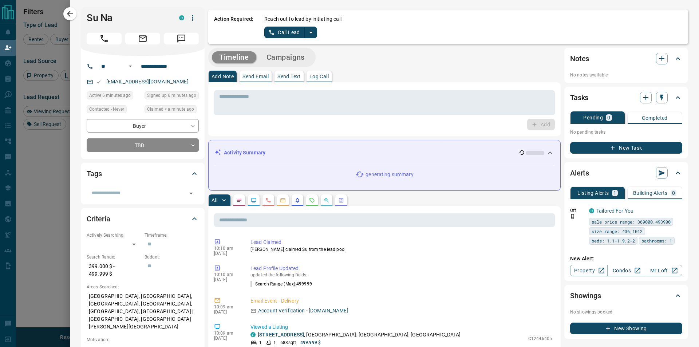 This screenshot has height=347, width=699. I want to click on p: Viewed a Listing, so click(401, 327).